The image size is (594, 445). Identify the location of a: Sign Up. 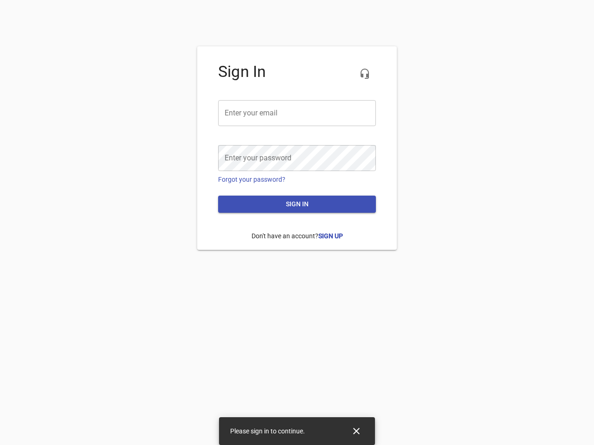
(330, 236).